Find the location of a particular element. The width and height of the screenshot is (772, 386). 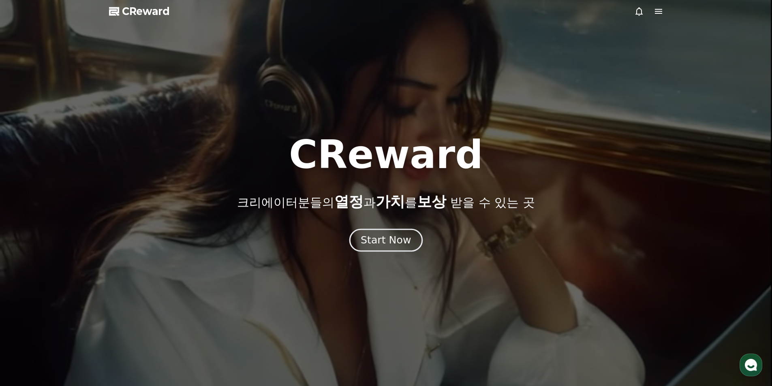

a: Start Now is located at coordinates (386, 241).